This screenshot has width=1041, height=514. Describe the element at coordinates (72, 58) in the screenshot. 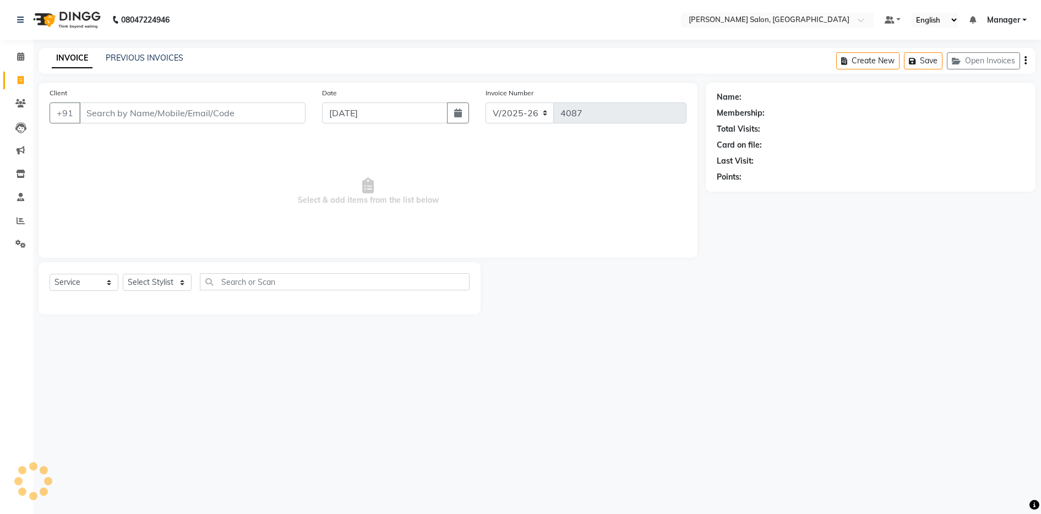

I see `a: INVOICE` at that location.